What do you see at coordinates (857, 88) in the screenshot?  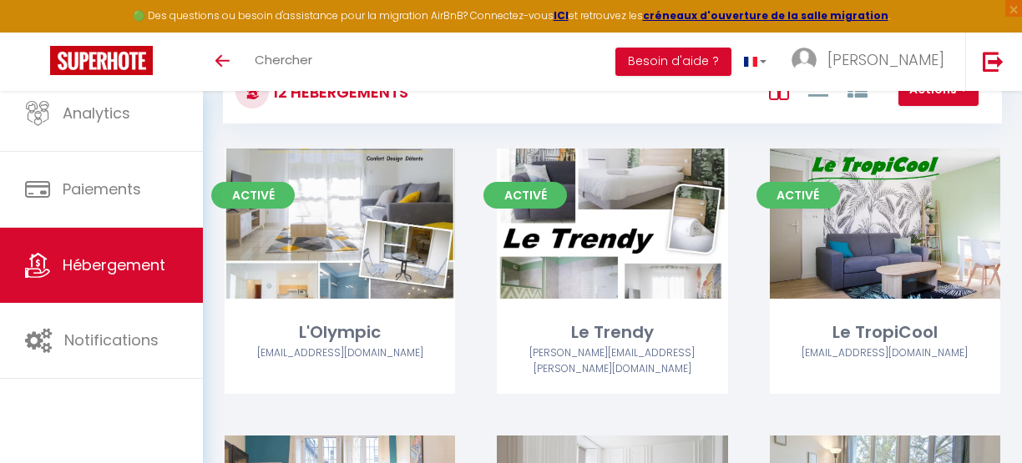 I see `a: Vue par Groupe` at bounding box center [857, 88].